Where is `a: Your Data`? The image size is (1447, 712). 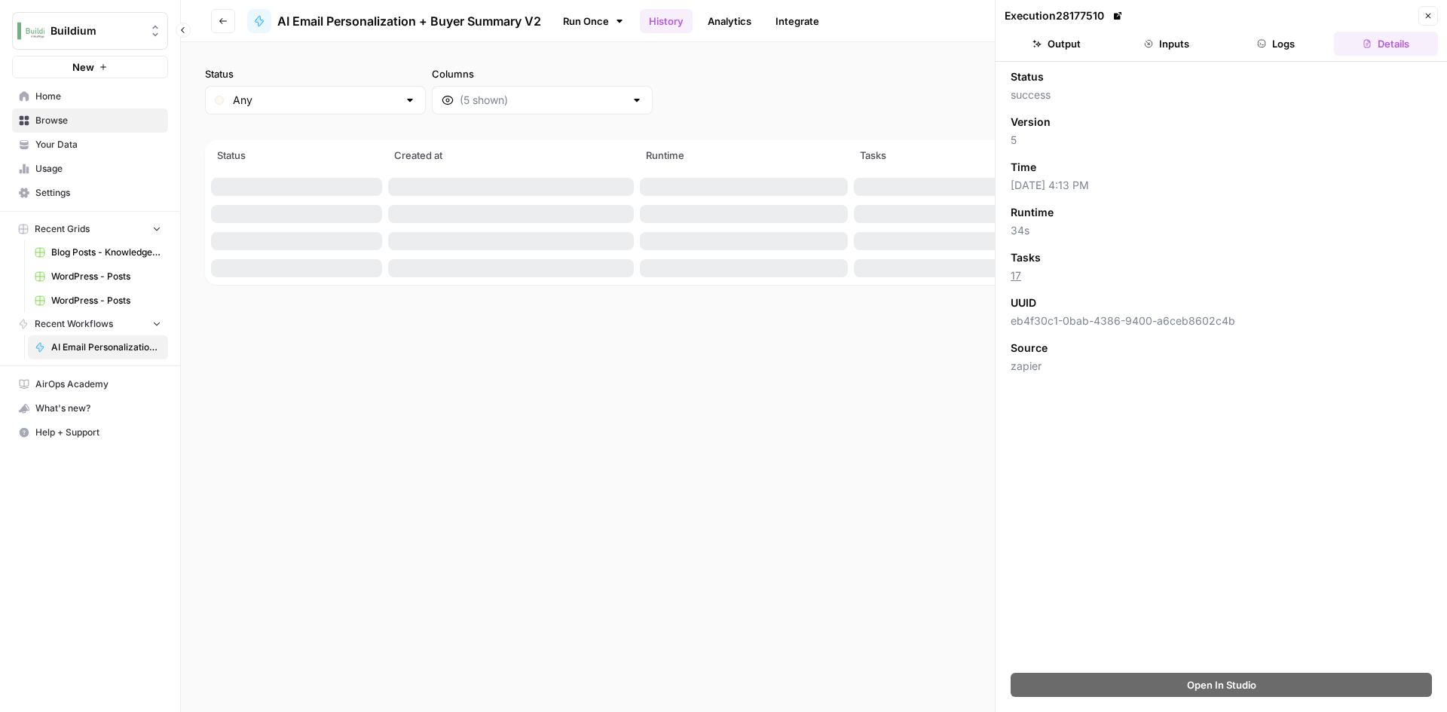
a: Your Data is located at coordinates (90, 145).